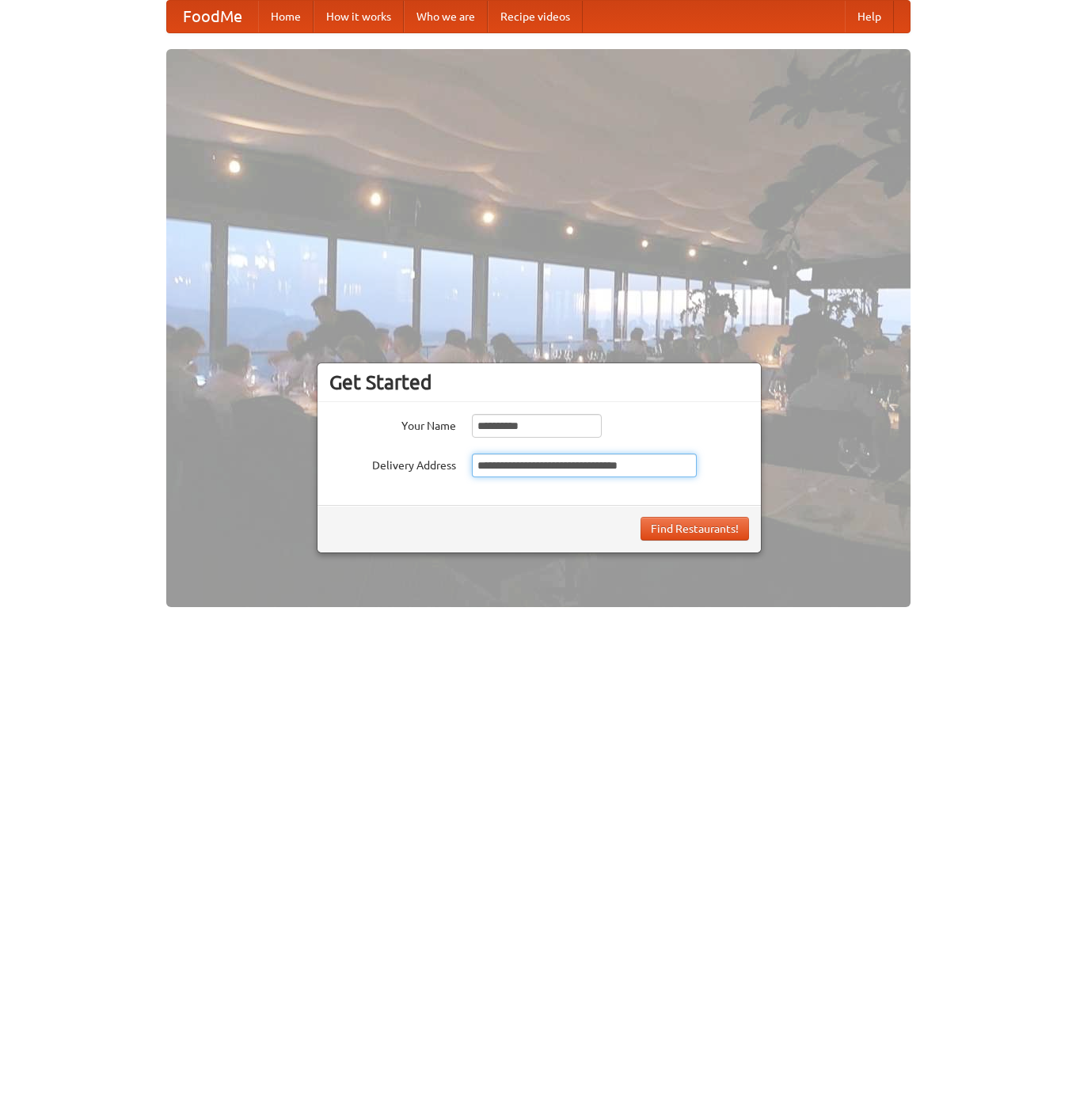 Image resolution: width=1076 pixels, height=1120 pixels. Describe the element at coordinates (870, 17) in the screenshot. I see `a: Help` at that location.